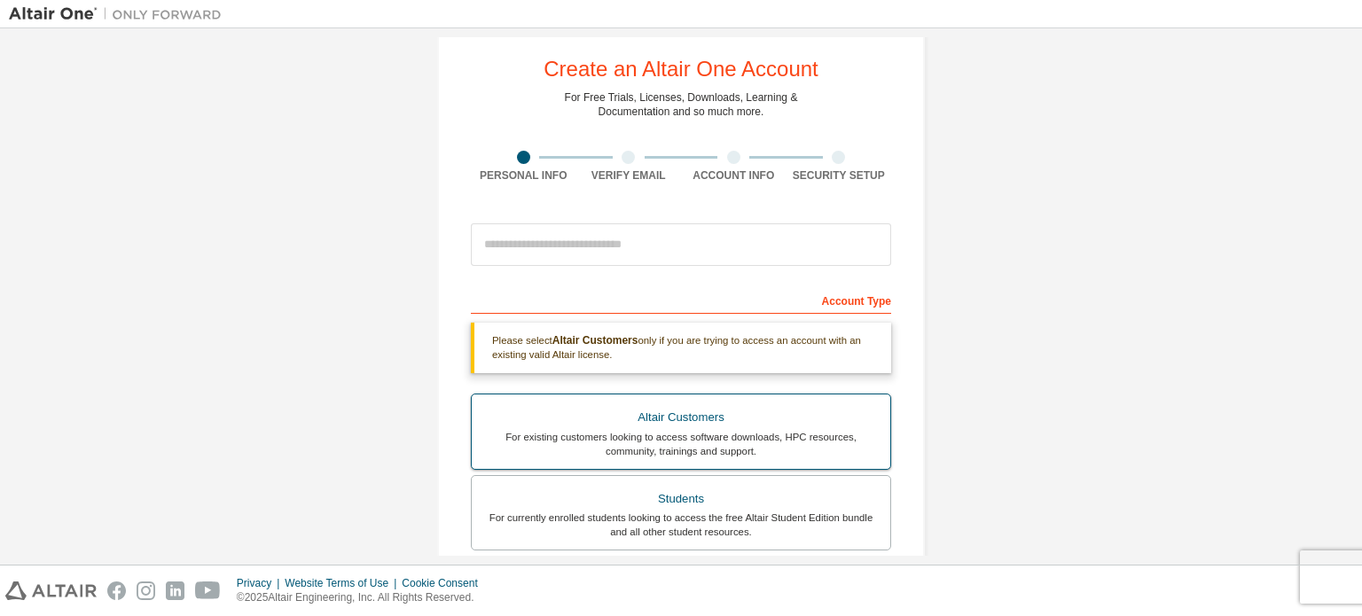 The image size is (1362, 616). What do you see at coordinates (523, 176) in the screenshot?
I see `div: Personal Info` at bounding box center [523, 176].